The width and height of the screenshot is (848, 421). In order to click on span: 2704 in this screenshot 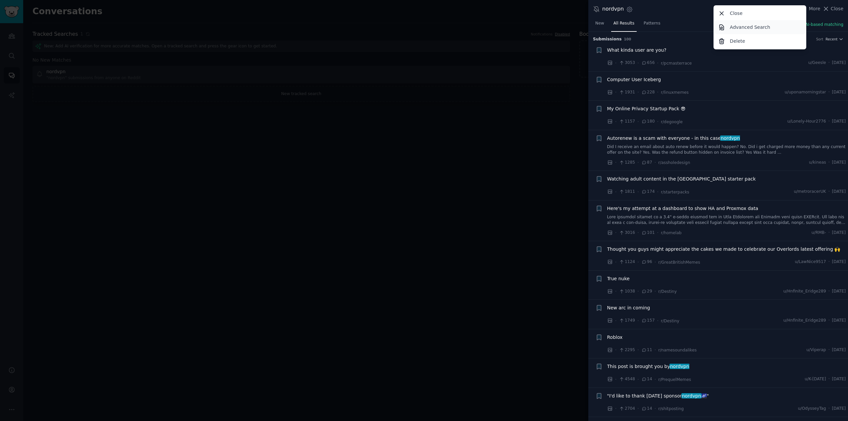, I will do `click(627, 409)`.